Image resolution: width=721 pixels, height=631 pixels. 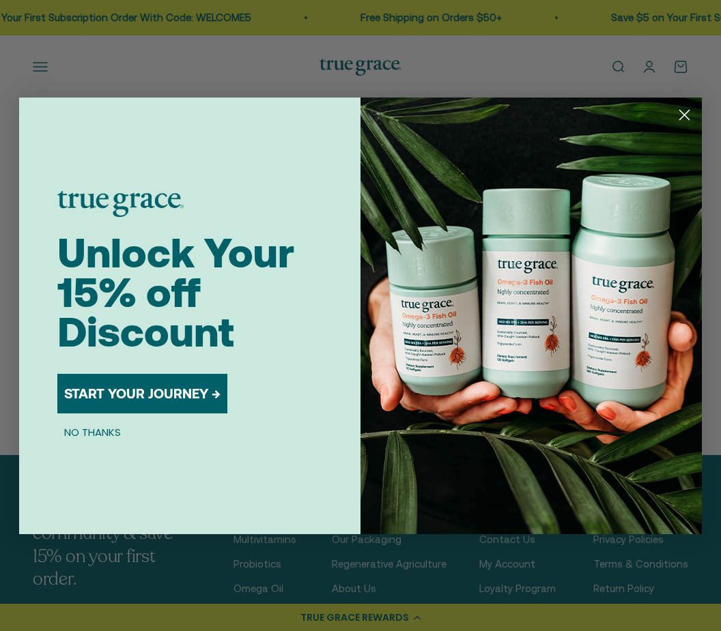 What do you see at coordinates (120, 204) in the screenshot?
I see `img: logo placeholder` at bounding box center [120, 204].